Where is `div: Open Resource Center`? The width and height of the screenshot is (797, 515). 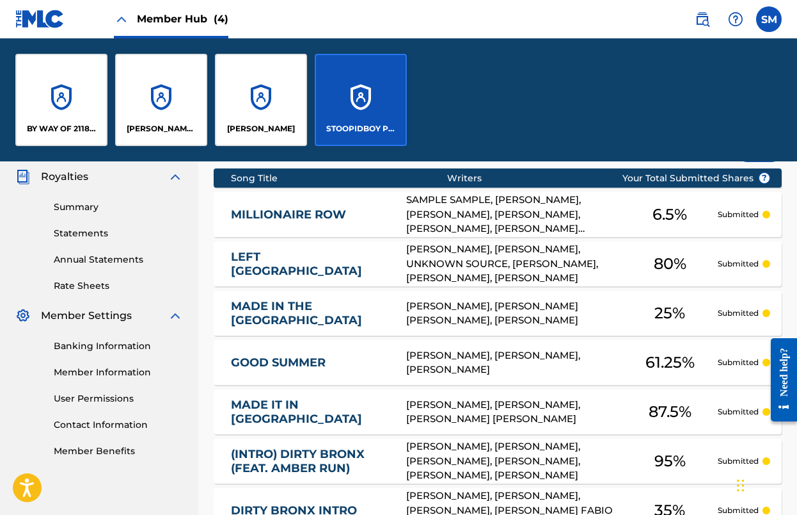
div: Open Resource Center is located at coordinates (22, 52).